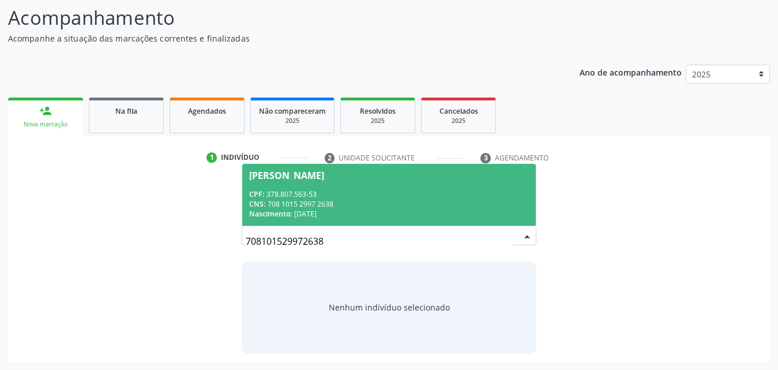 Image resolution: width=778 pixels, height=370 pixels. What do you see at coordinates (46, 124) in the screenshot?
I see `div: Nova marcação` at bounding box center [46, 124].